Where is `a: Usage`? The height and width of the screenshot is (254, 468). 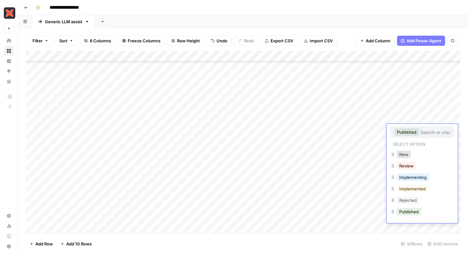
a: Usage is located at coordinates (9, 226).